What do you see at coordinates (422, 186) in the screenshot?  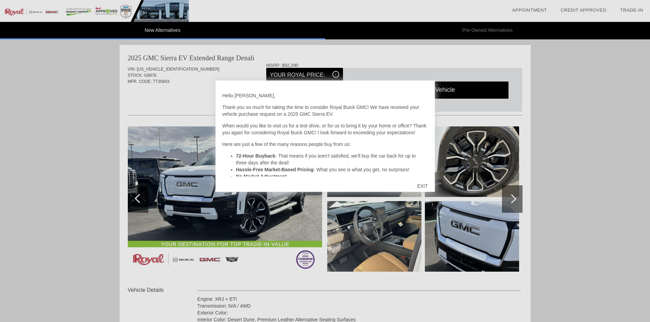 I see `div: EXIT` at bounding box center [422, 186].